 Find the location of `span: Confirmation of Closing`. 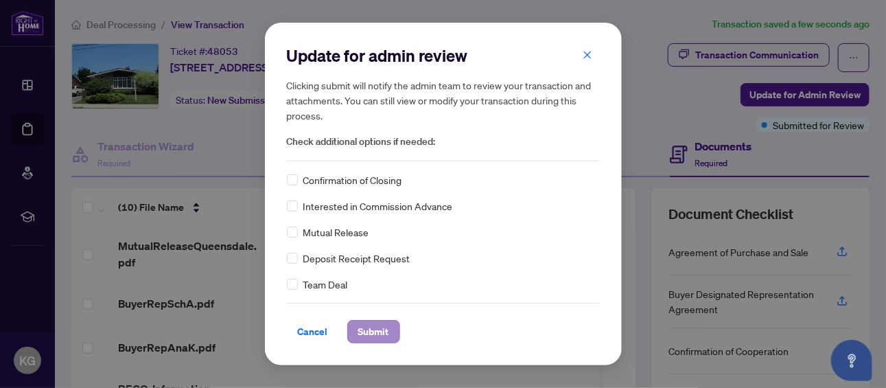

span: Confirmation of Closing is located at coordinates (353, 180).